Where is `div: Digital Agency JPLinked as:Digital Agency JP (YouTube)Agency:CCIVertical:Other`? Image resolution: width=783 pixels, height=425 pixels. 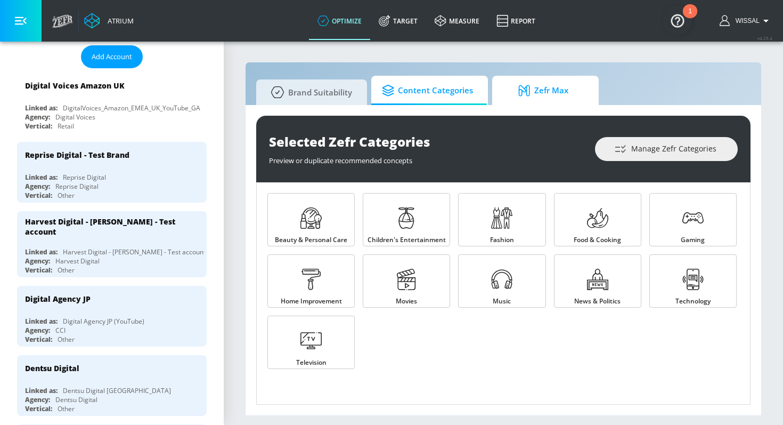
div: Digital Agency JPLinked as:Digital Agency JP (YouTube)Agency:CCIVertical:Other is located at coordinates (112, 316).